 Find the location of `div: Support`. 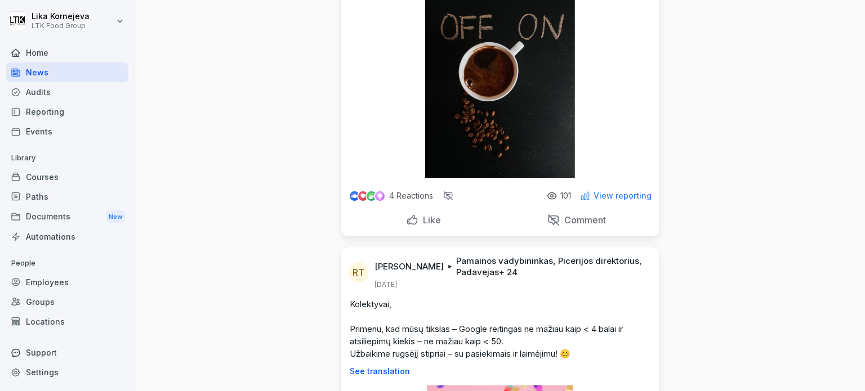

div: Support is located at coordinates (67, 352).